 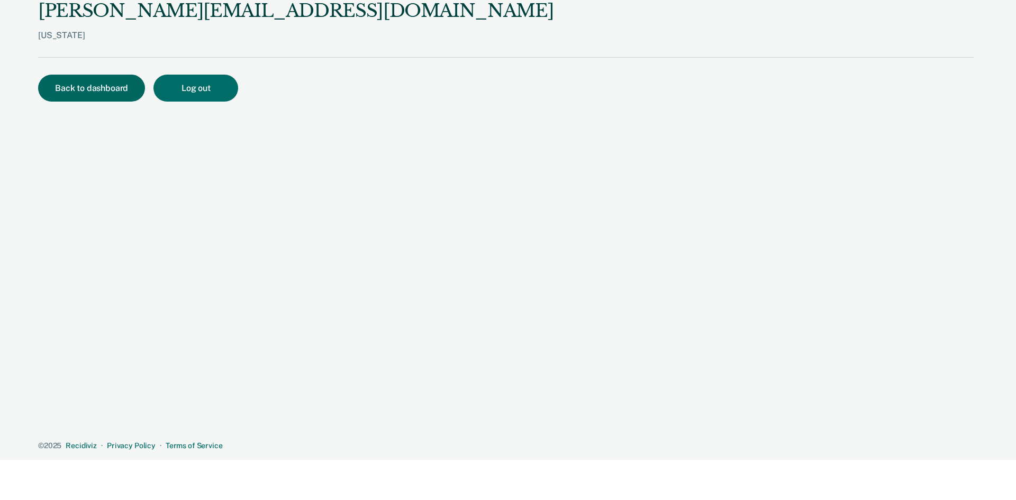 I want to click on a: Terms of Service, so click(x=194, y=445).